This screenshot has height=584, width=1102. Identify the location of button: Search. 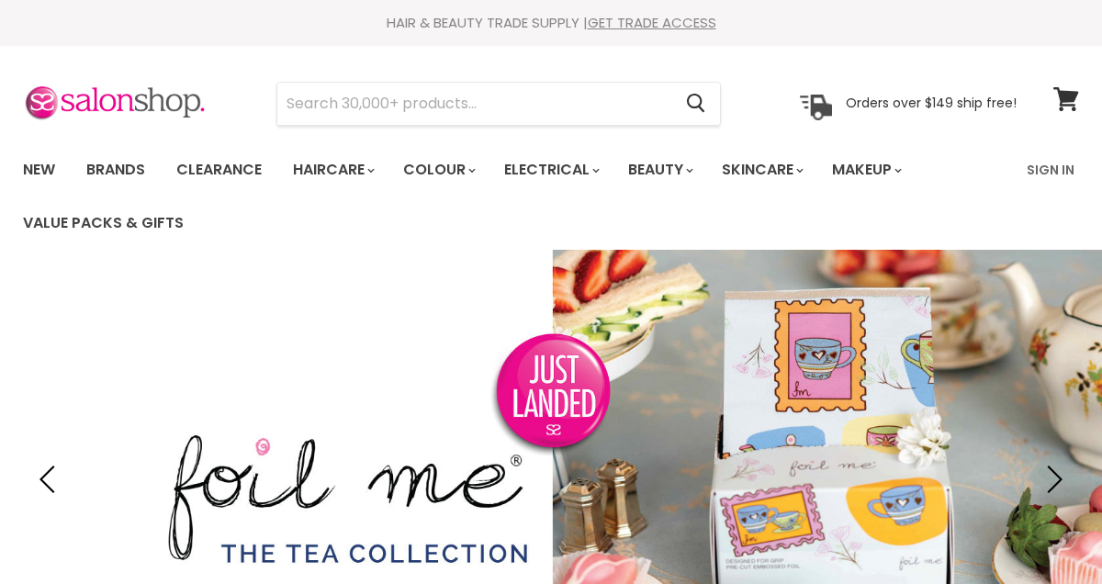
(695, 104).